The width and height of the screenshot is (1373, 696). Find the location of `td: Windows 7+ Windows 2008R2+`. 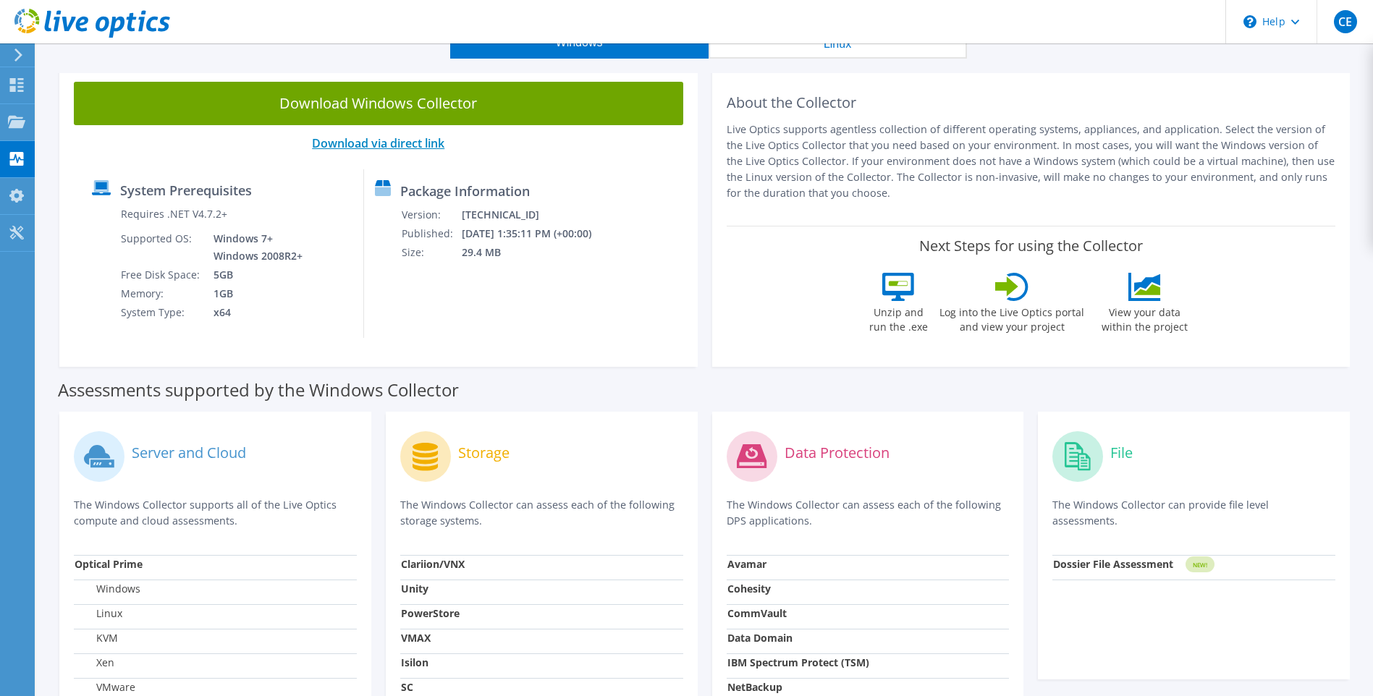

td: Windows 7+ Windows 2008R2+ is located at coordinates (254, 248).